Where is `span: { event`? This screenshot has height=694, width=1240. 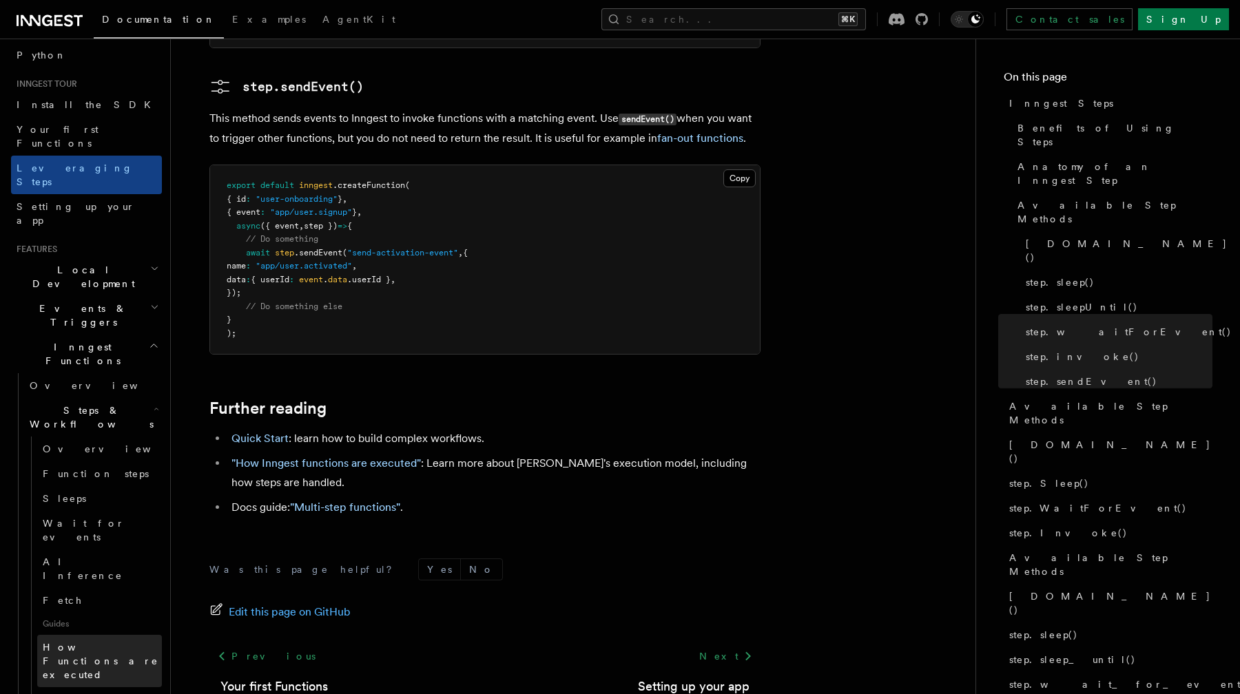
span: { event is located at coordinates (243, 212).